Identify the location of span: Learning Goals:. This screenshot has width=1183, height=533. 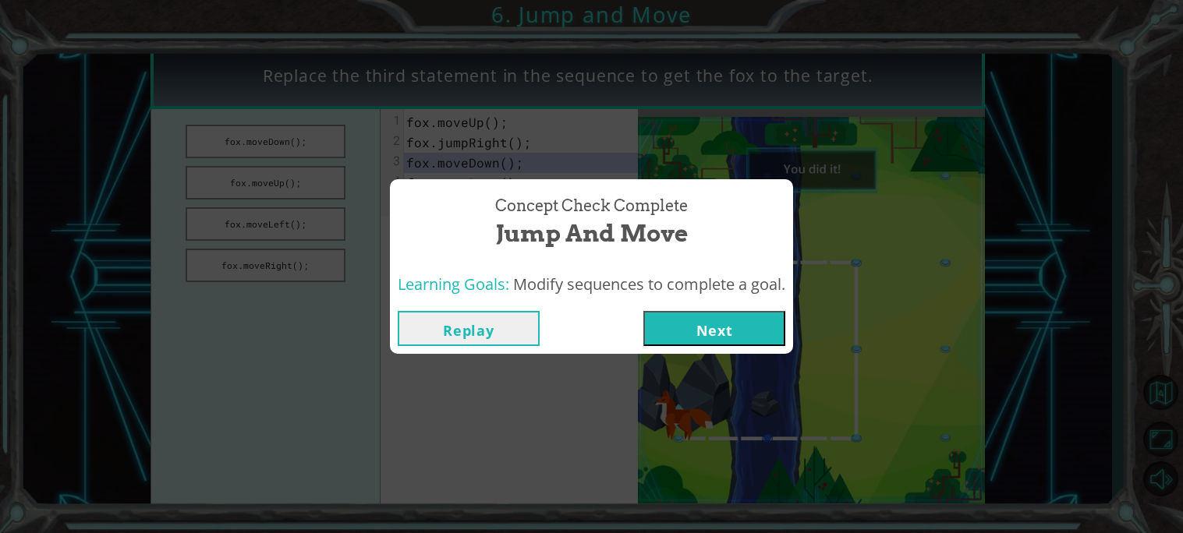
(453, 284).